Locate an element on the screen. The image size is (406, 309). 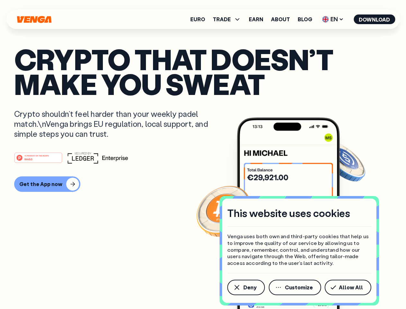
div: Get the App now is located at coordinates (41, 184).